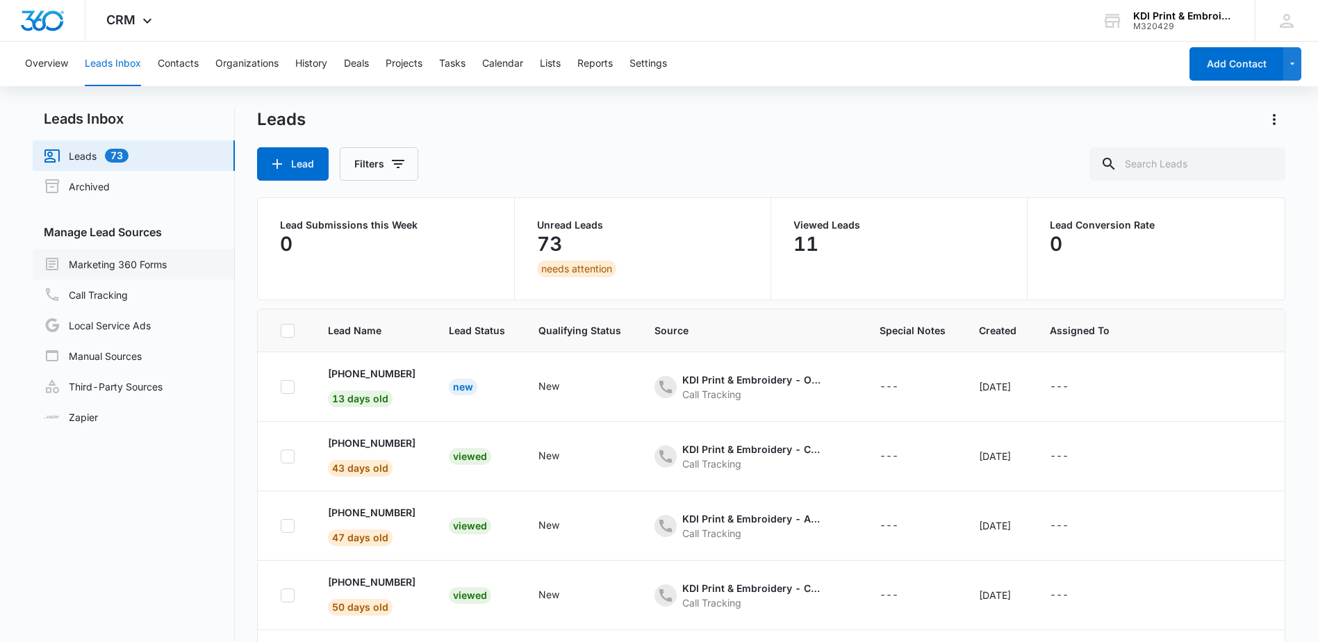 The image size is (1318, 642). Describe the element at coordinates (247, 64) in the screenshot. I see `button: Organizations` at that location.